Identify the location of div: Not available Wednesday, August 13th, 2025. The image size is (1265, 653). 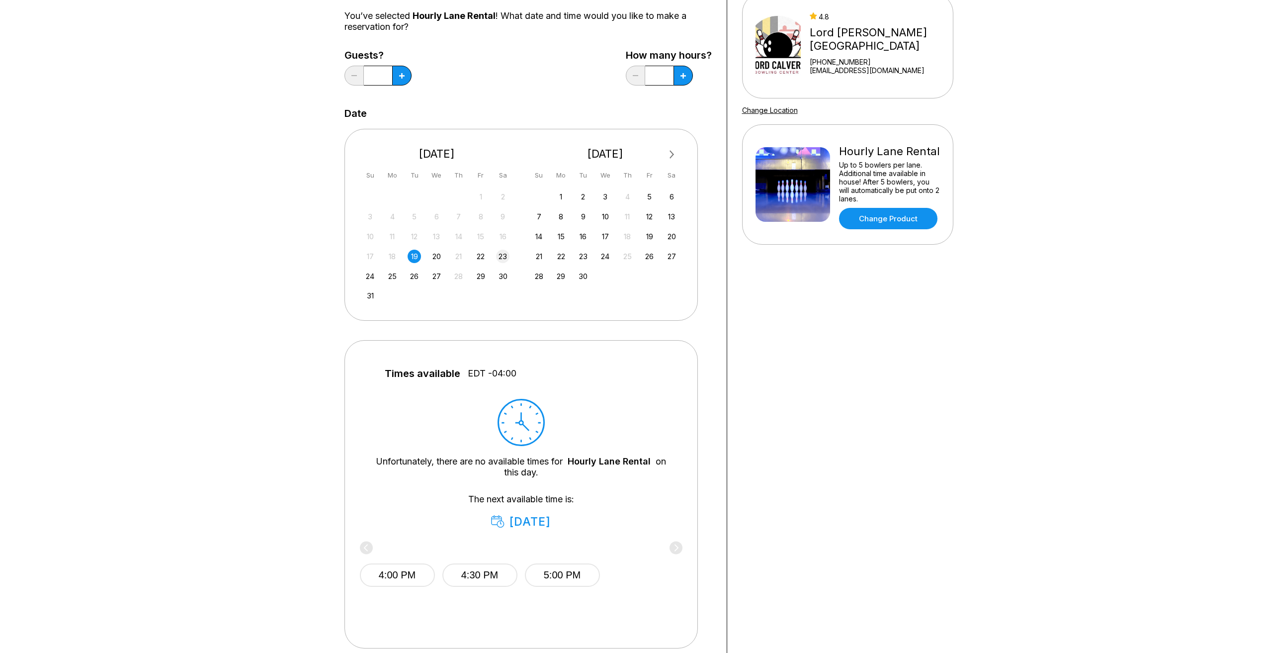
(437, 236).